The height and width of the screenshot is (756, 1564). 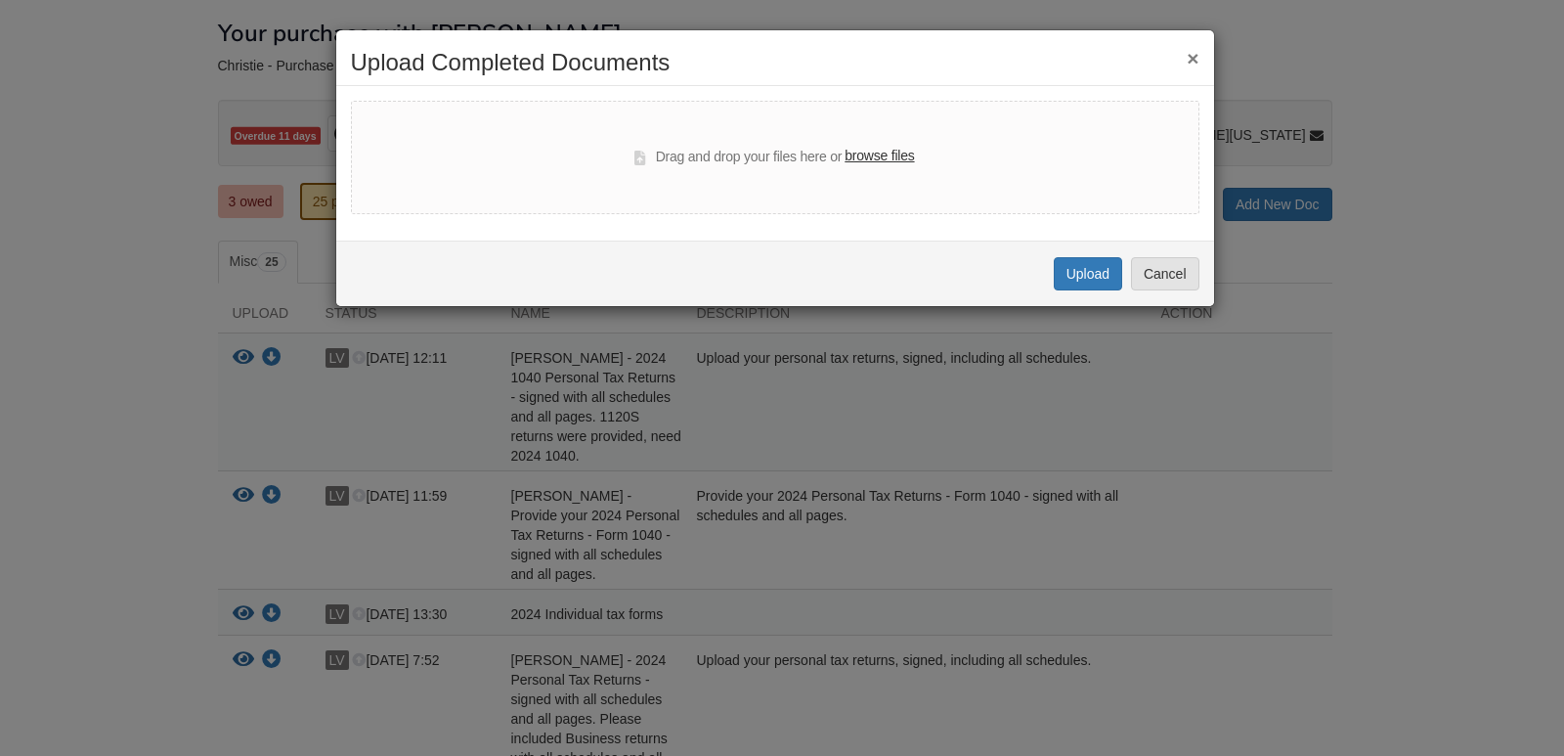 What do you see at coordinates (1088, 274) in the screenshot?
I see `button: Upload` at bounding box center [1088, 274].